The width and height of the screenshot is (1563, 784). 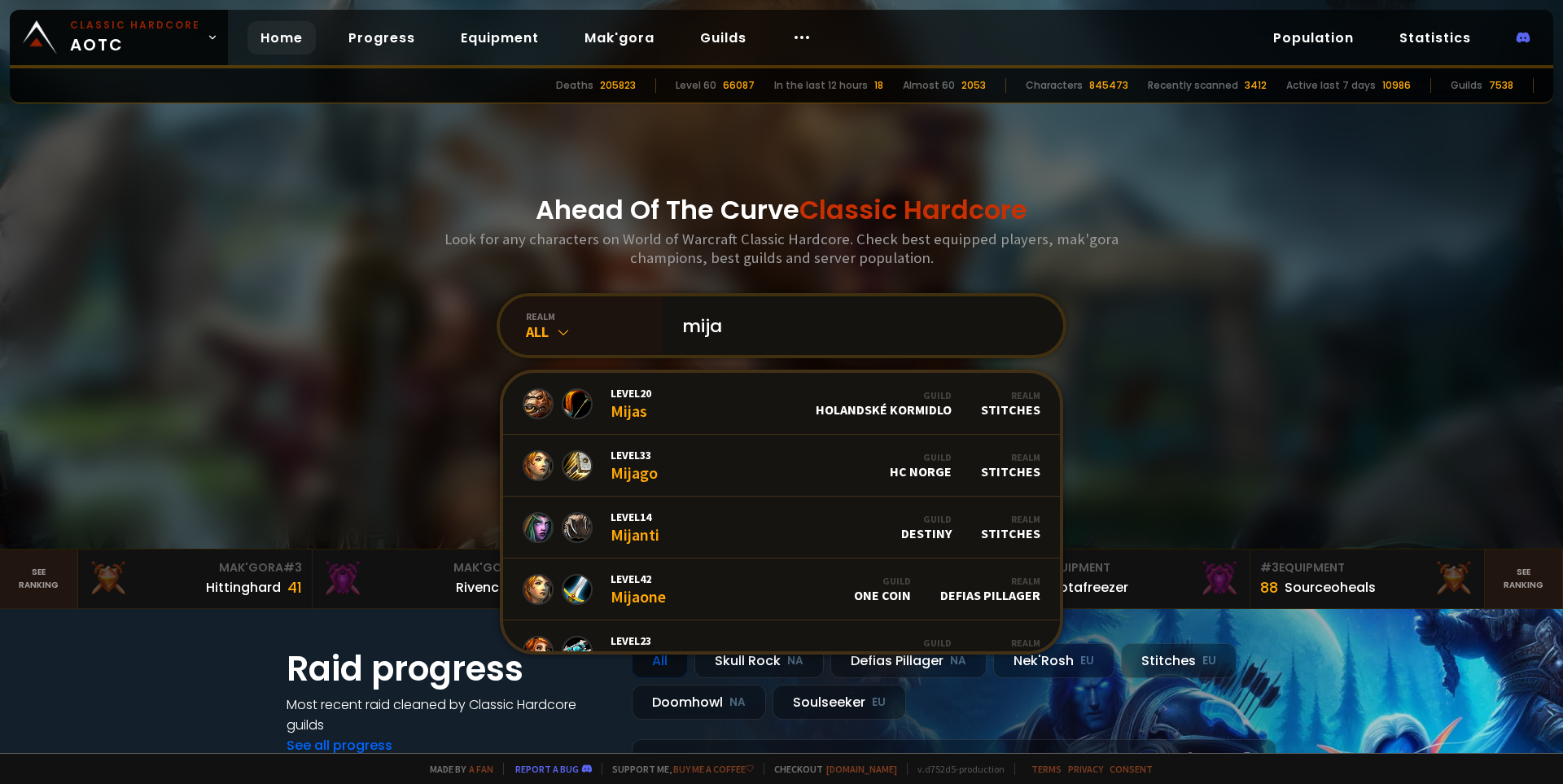 I want to click on div: Sourceoheals, so click(x=1330, y=587).